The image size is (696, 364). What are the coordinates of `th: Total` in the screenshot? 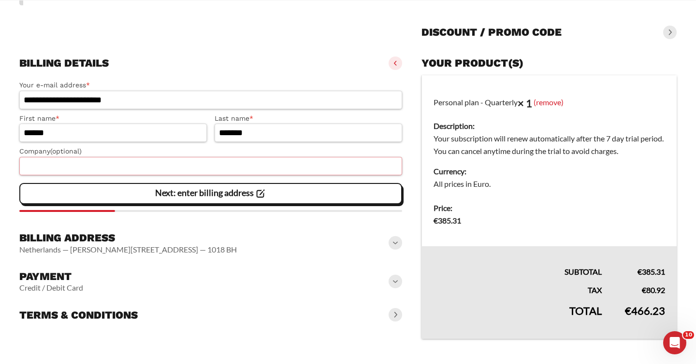 It's located at (518, 318).